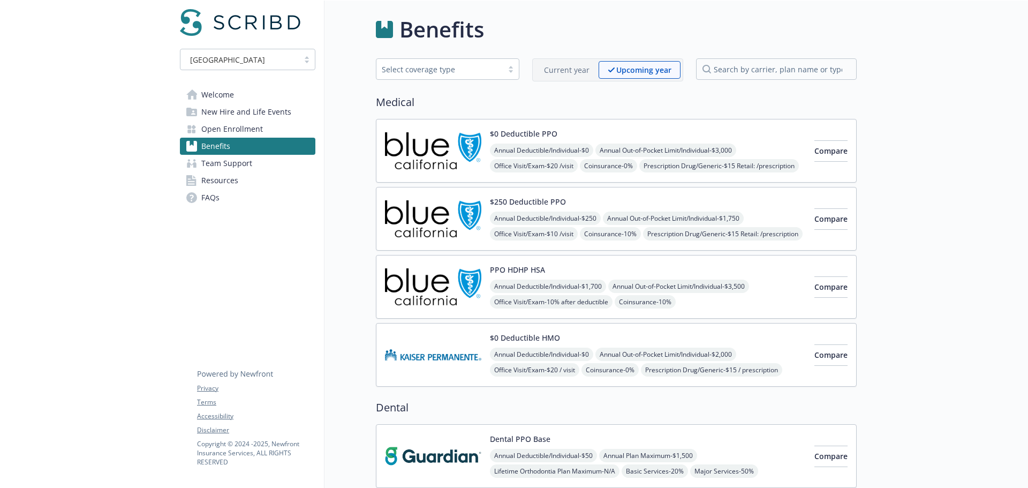  I want to click on div: Select coverage type, so click(440, 69).